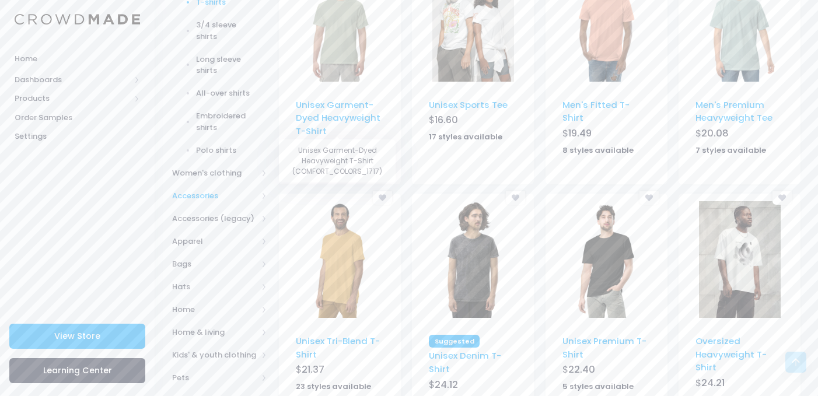  What do you see at coordinates (313, 369) in the screenshot?
I see `span: 21.37` at bounding box center [313, 369].